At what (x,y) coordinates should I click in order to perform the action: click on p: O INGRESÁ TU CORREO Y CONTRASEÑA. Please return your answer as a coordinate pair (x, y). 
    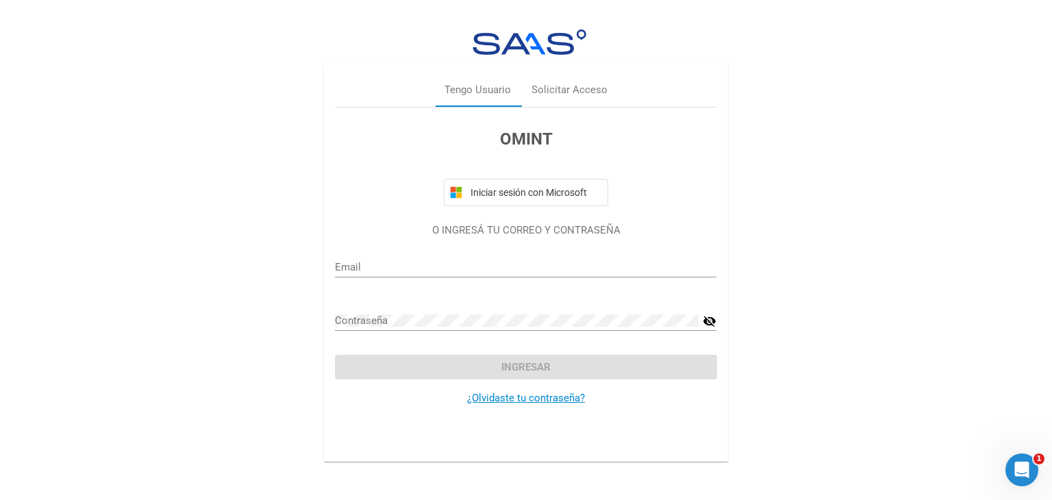
    Looking at the image, I should click on (525, 230).